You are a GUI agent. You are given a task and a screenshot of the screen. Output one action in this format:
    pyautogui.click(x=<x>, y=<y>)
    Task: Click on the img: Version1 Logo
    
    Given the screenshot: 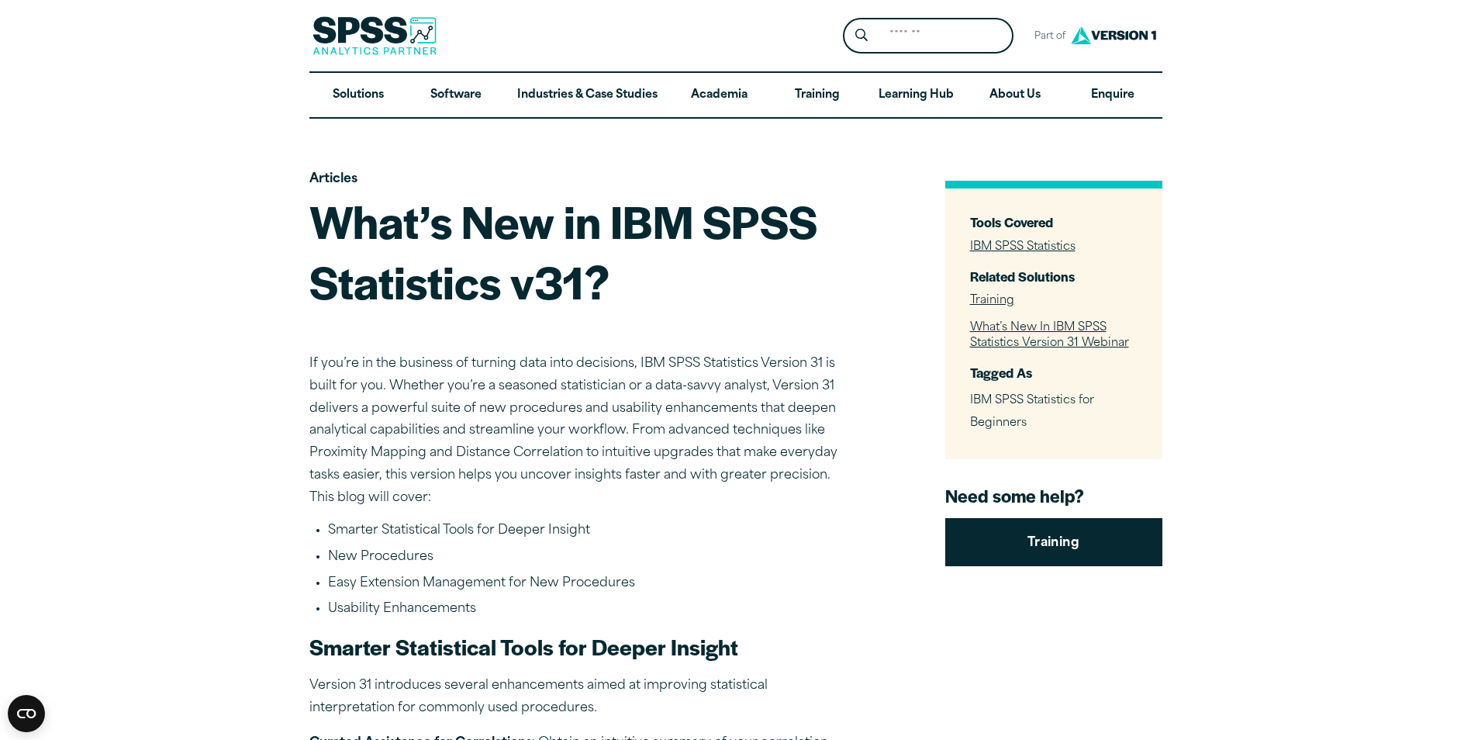 What is the action you would take?
    pyautogui.click(x=1114, y=35)
    